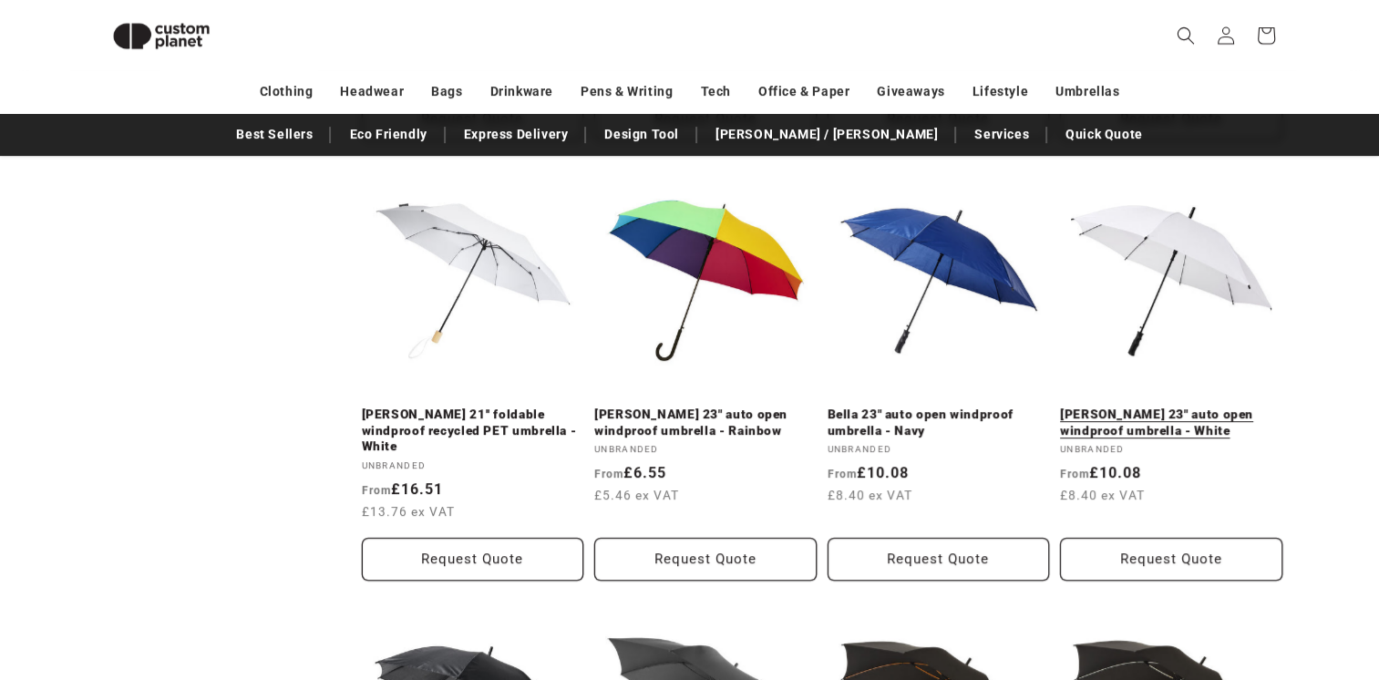 This screenshot has width=1379, height=680. What do you see at coordinates (939, 422) in the screenshot?
I see `a: Bella 23" auto open windproof umbrella - Navy` at bounding box center [939, 422].